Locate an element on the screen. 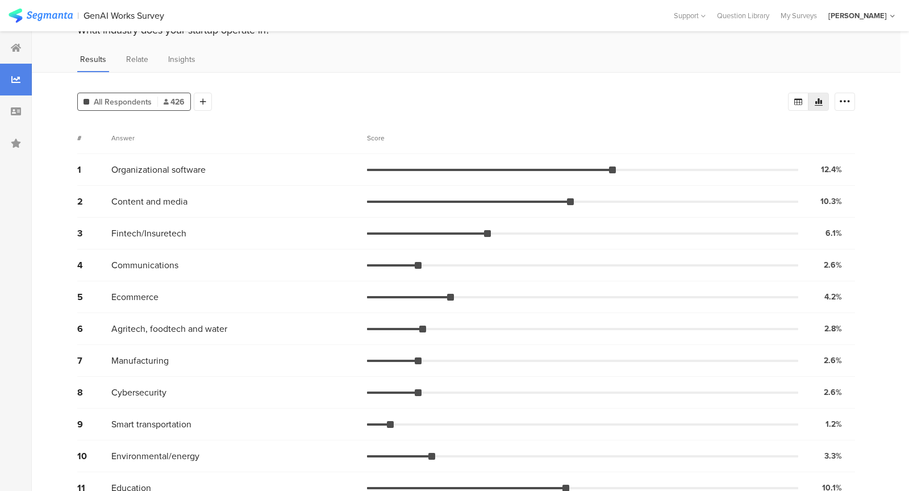 Image resolution: width=909 pixels, height=491 pixels. a: Question Library is located at coordinates (743, 15).